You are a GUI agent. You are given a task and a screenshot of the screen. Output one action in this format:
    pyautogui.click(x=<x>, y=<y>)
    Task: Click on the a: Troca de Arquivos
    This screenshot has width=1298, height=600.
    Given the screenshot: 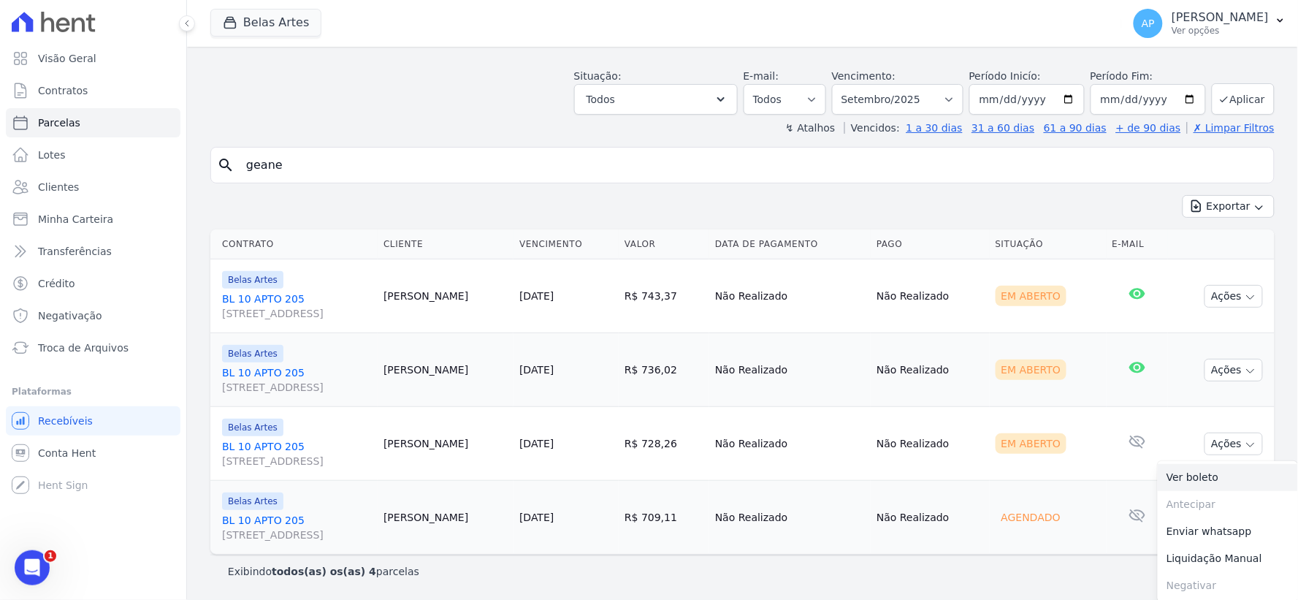 What is the action you would take?
    pyautogui.click(x=93, y=348)
    